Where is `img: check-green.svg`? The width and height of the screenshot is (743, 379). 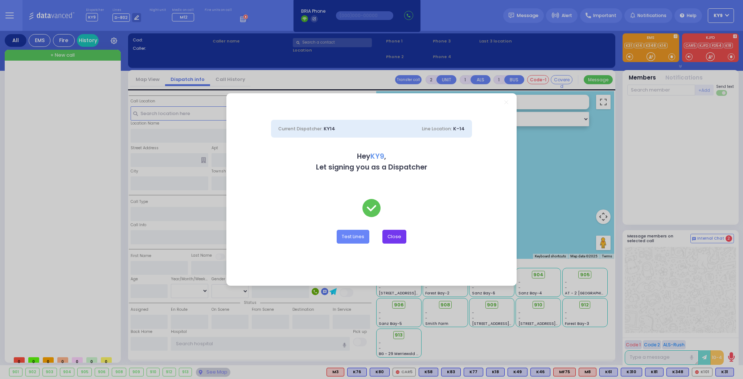
img: check-green.svg is located at coordinates (371, 208).